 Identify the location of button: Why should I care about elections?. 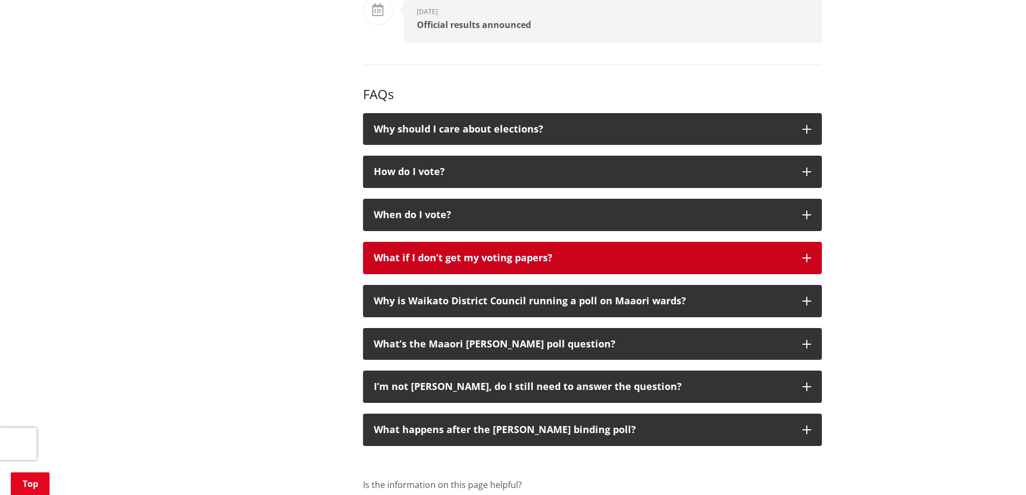
(592, 129).